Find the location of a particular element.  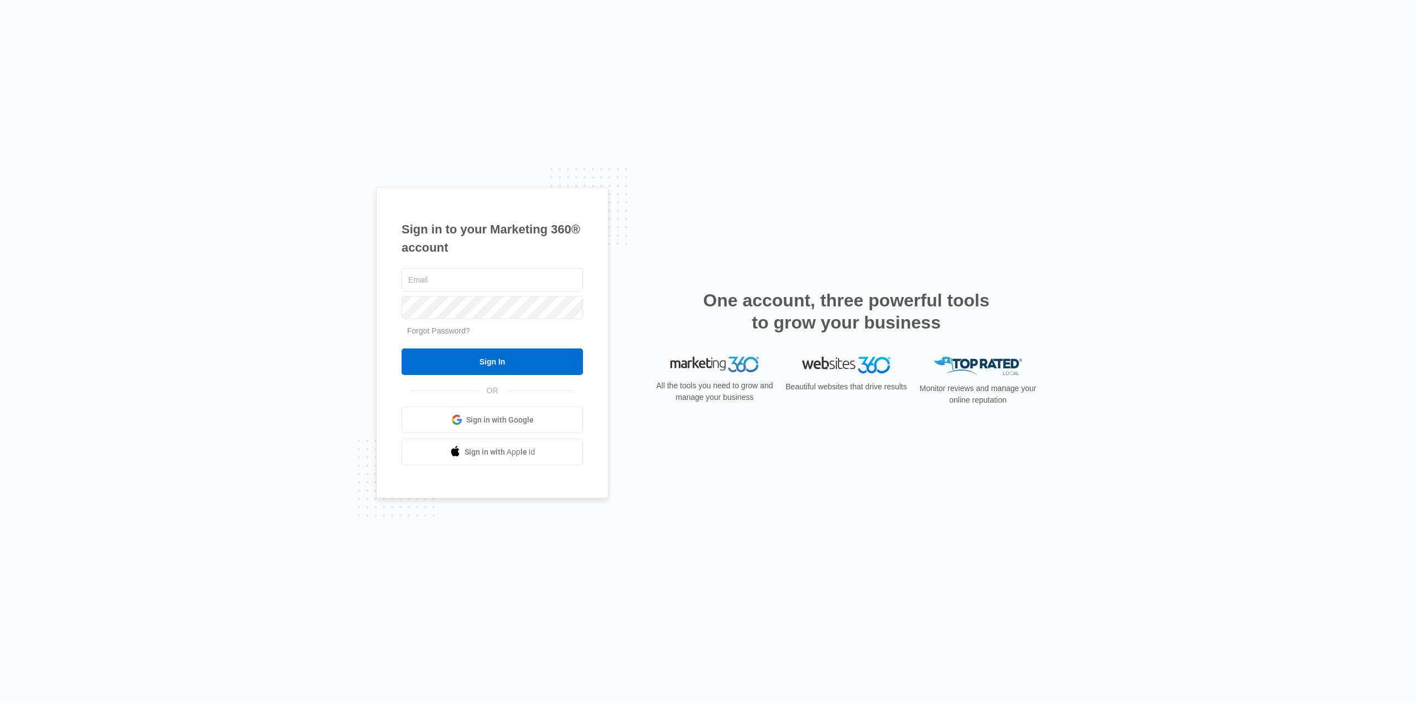

span: Sign in with Apple Id is located at coordinates (500, 452).